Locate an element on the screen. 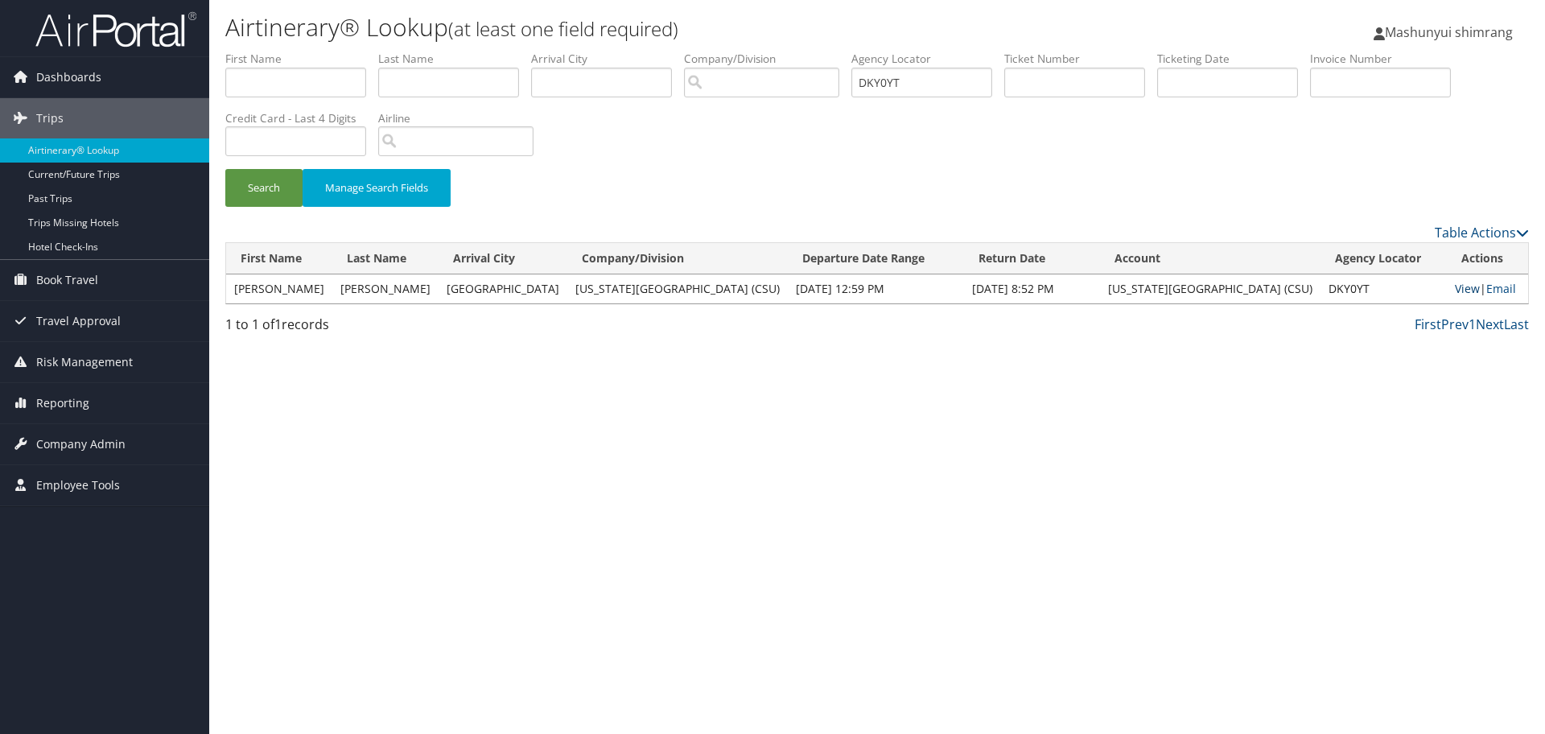  span: Book Travel is located at coordinates (67, 280).